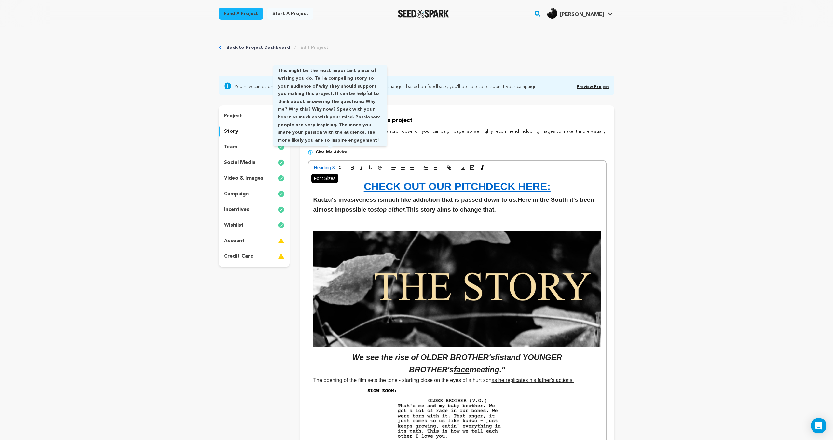  I want to click on span: Give me advice, so click(331, 152).